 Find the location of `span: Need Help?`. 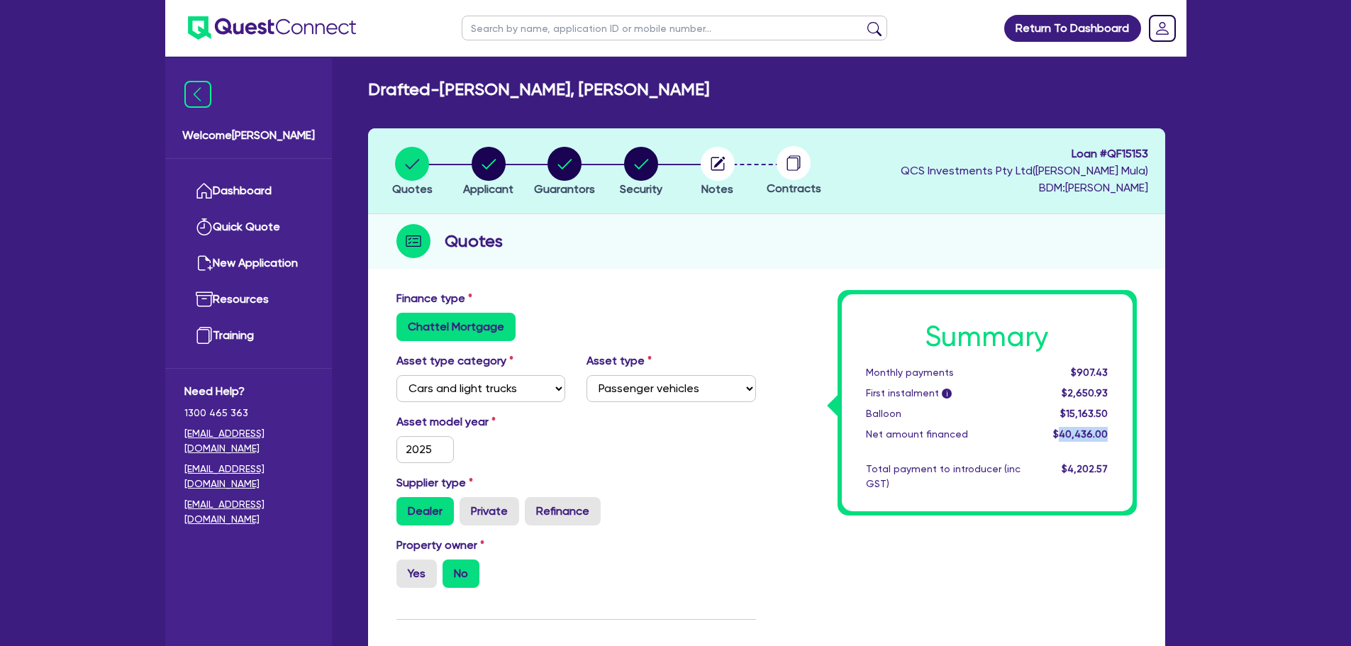

span: Need Help? is located at coordinates (248, 391).